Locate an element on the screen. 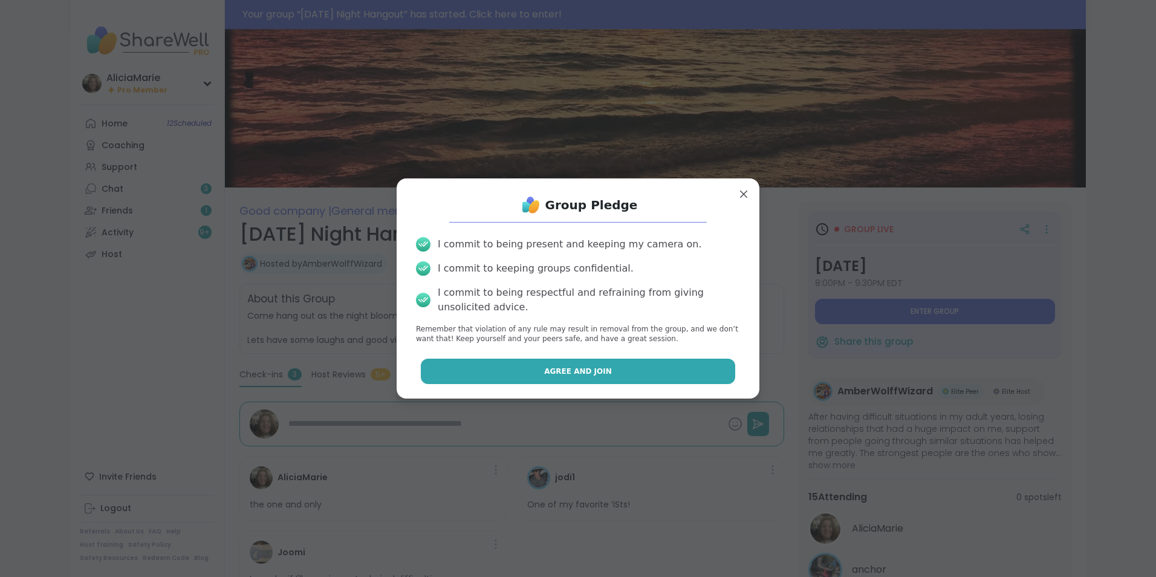 The image size is (1156, 577). span: Agree and Join is located at coordinates (578, 371).